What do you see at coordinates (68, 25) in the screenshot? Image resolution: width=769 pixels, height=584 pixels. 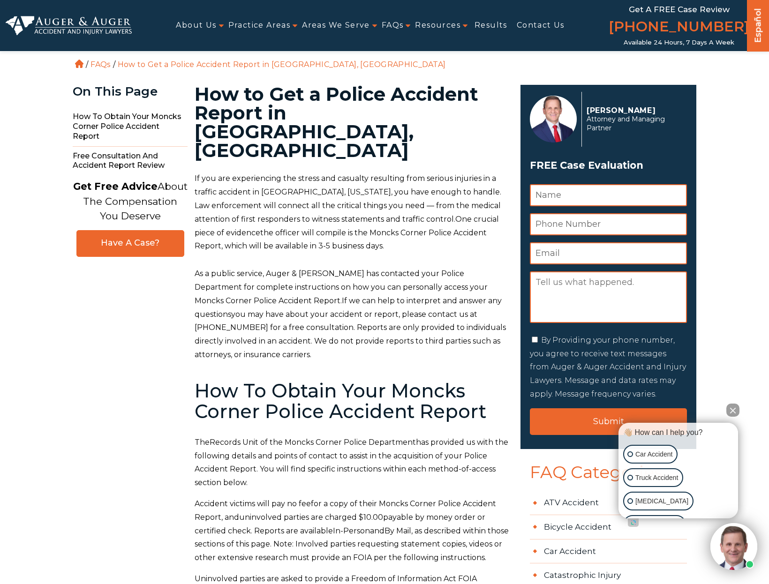 I see `img: Auger & Auger Accident and Injury Lawyers Logo` at bounding box center [68, 25].